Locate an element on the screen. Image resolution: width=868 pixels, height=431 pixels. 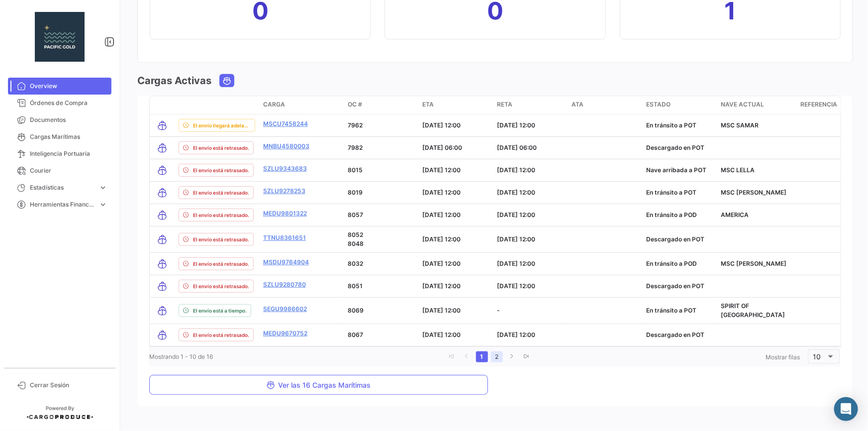
p: 7962 is located at coordinates (381, 125).